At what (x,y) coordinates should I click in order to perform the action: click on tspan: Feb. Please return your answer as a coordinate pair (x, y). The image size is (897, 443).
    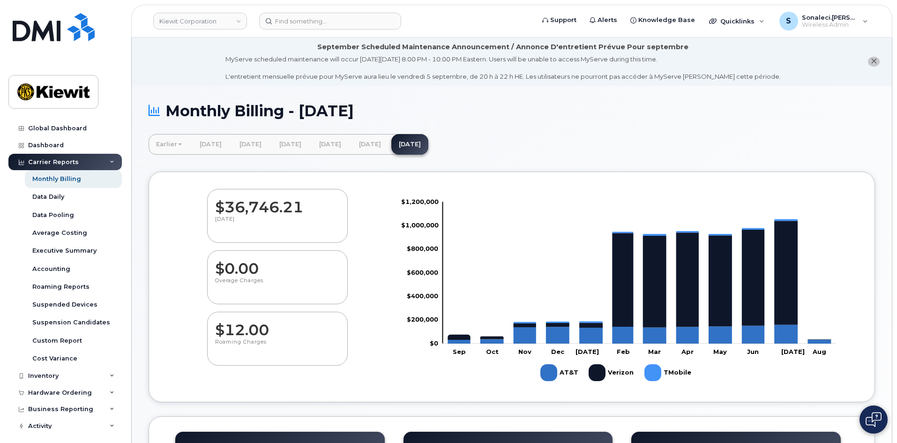
    Looking at the image, I should click on (623, 351).